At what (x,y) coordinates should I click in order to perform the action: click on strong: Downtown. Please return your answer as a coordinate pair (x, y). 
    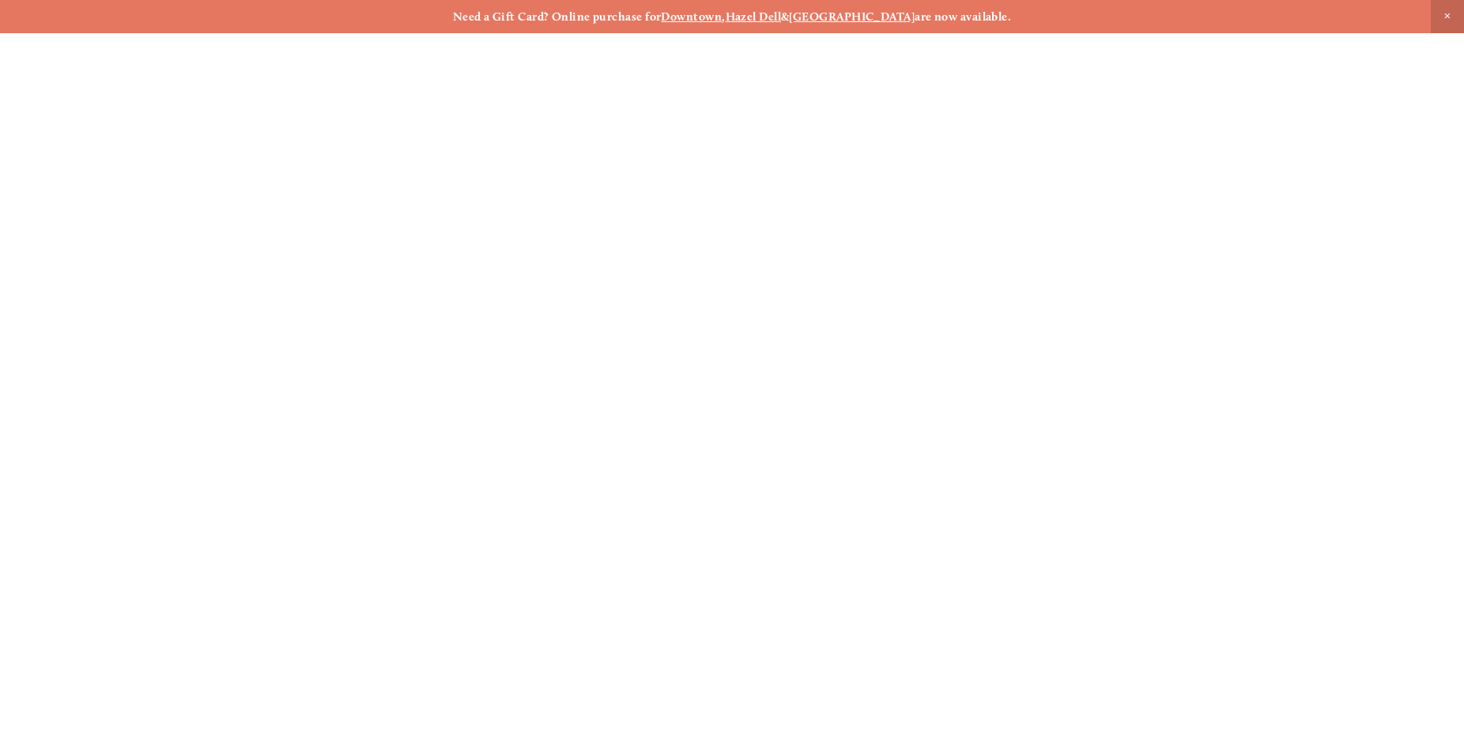
    Looking at the image, I should click on (691, 17).